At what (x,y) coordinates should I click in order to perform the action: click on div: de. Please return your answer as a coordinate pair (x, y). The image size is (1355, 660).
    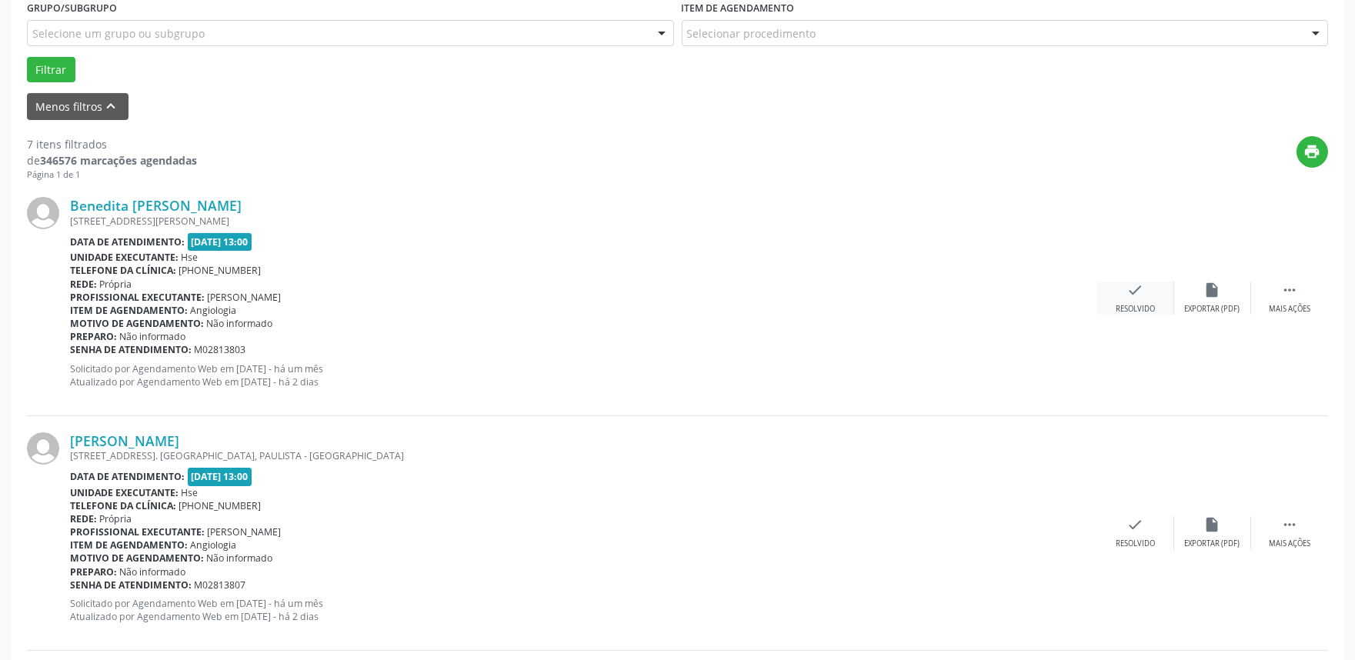
    Looking at the image, I should click on (112, 160).